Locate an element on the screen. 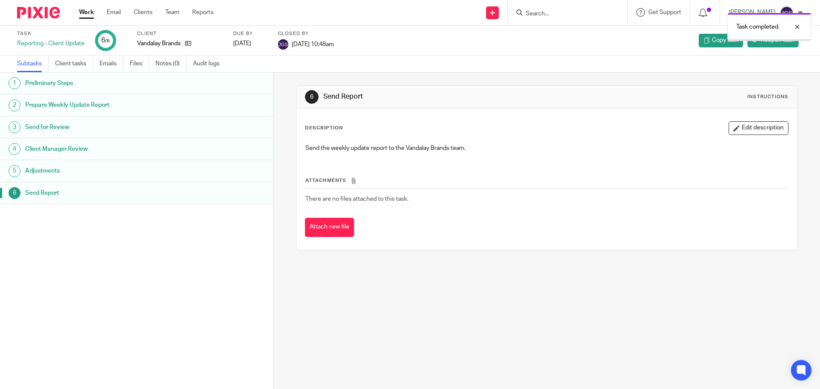 The width and height of the screenshot is (820, 389). div: 5 is located at coordinates (15, 171).